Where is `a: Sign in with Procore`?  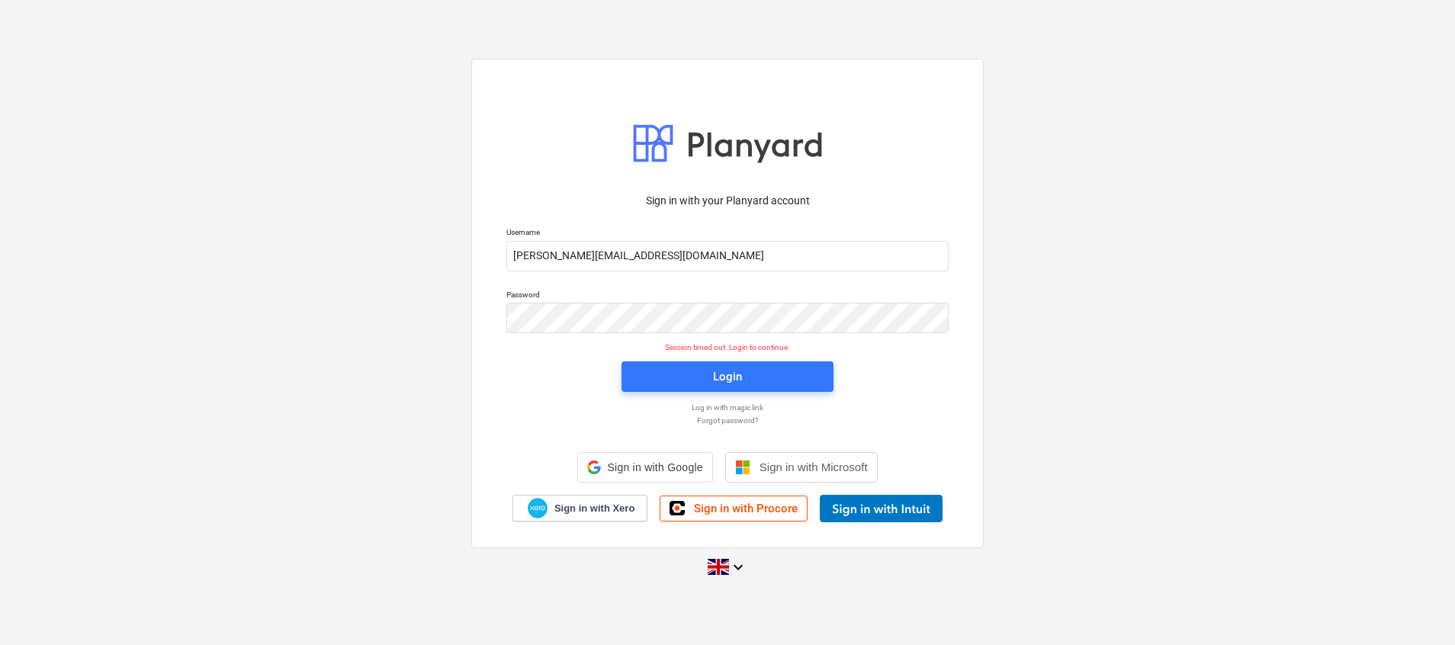 a: Sign in with Procore is located at coordinates (733, 509).